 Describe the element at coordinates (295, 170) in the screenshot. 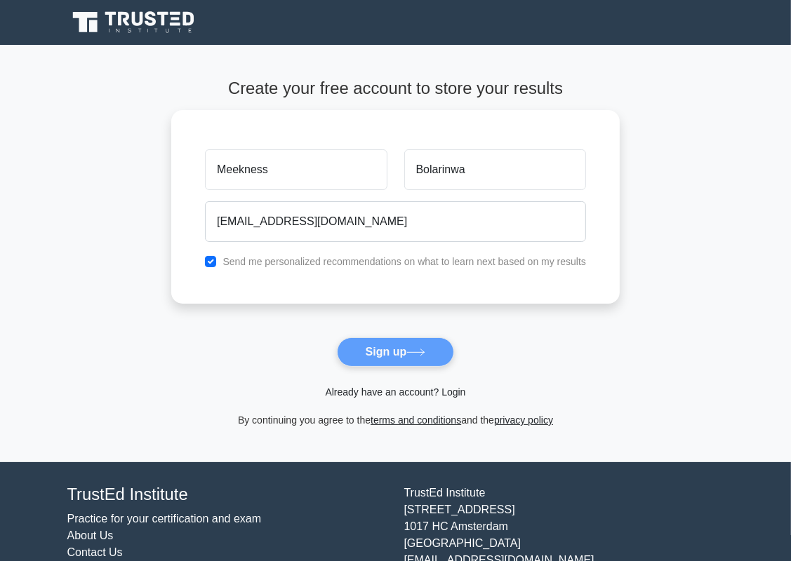

I see `input: First name` at that location.